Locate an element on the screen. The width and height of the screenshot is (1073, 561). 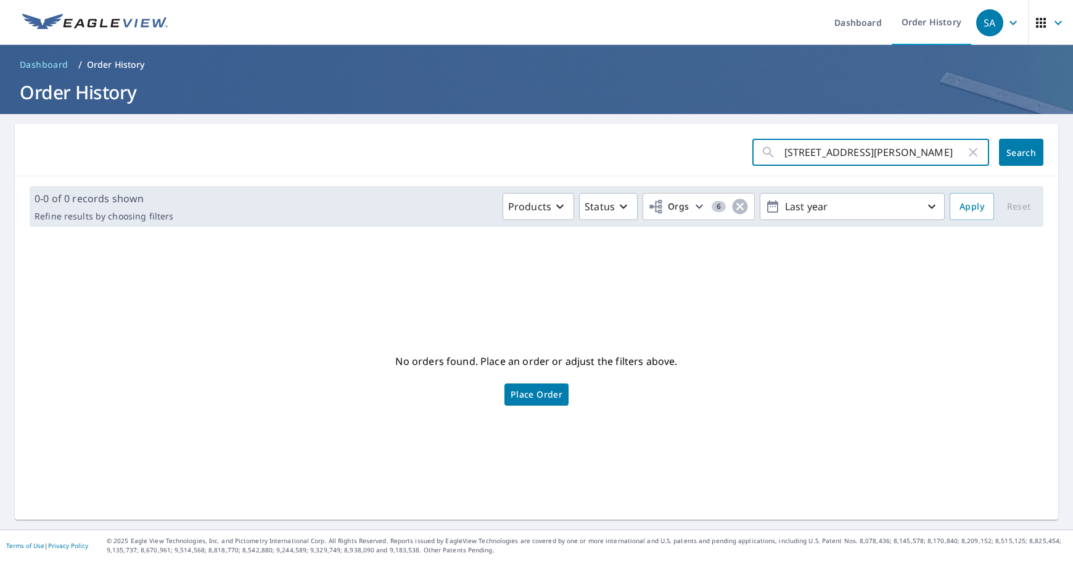
a: Privacy Policy is located at coordinates (68, 546).